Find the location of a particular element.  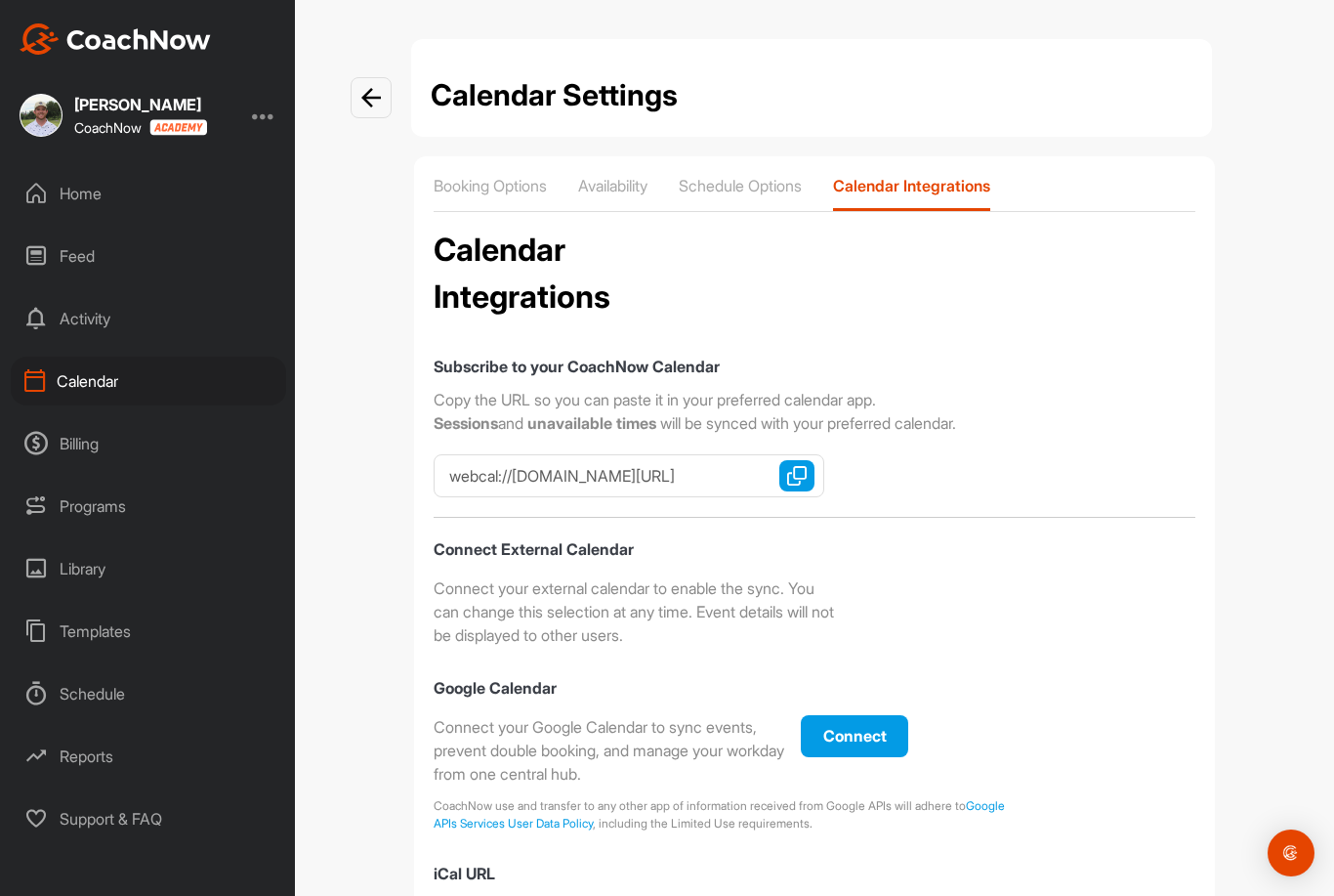

div: Copy the URL so you can paste it in your preferred calendar app. is located at coordinates (815, 400).